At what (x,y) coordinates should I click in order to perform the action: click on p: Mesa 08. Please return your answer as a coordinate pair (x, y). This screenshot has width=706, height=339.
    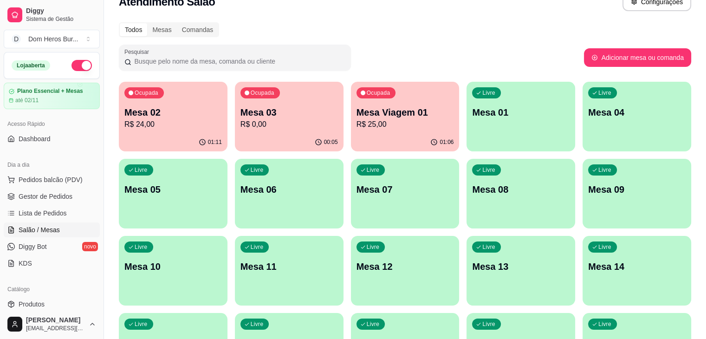
    Looking at the image, I should click on (521, 189).